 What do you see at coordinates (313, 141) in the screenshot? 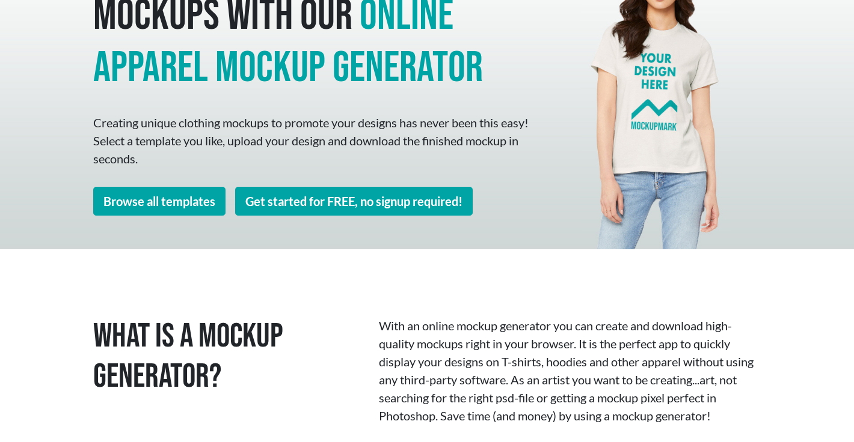
I see `p: Creating unique clothing mockups to promote your designs has never been this easy! Select a templ...` at bounding box center [313, 141].